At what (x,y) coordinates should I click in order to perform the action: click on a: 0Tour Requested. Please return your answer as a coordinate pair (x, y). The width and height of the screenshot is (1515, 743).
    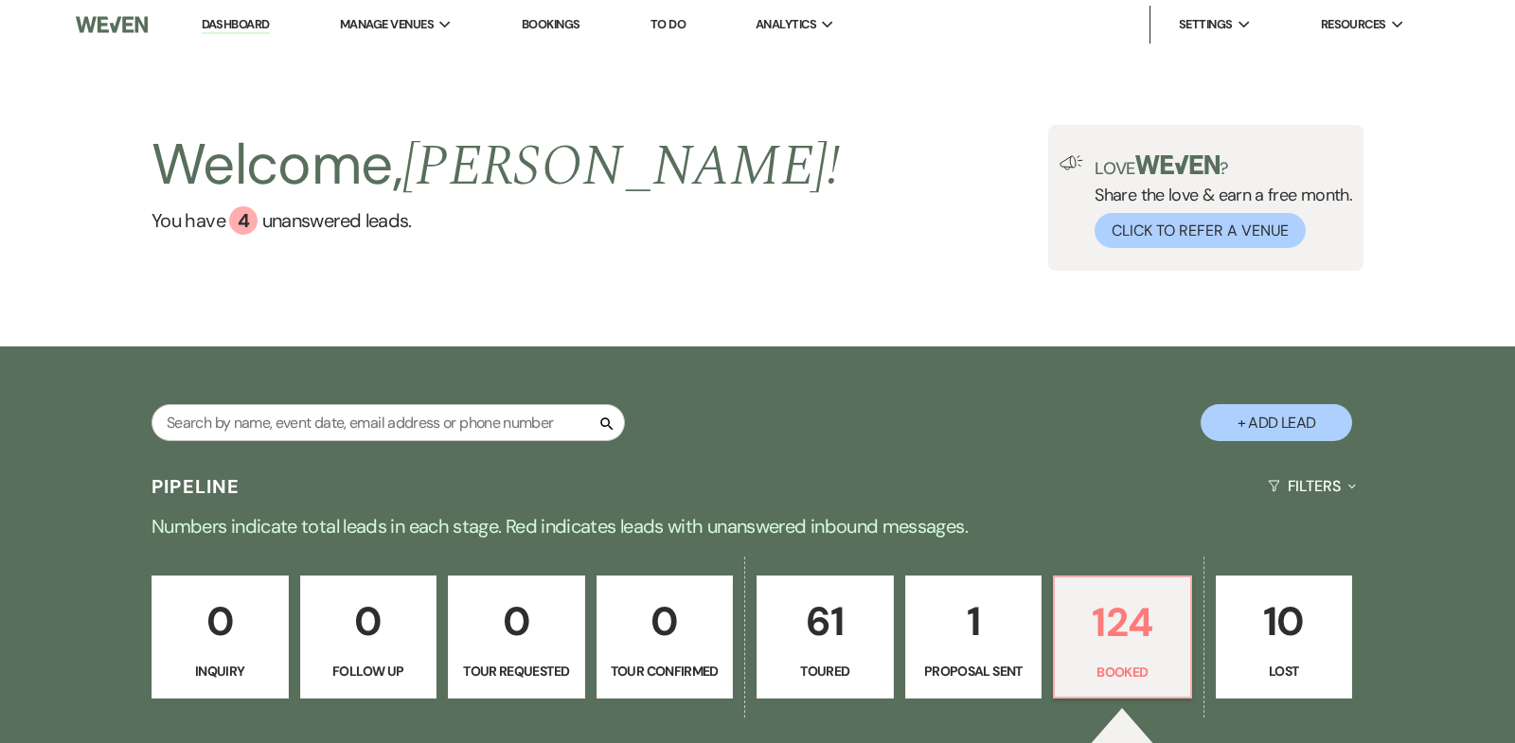
    Looking at the image, I should click on (516, 637).